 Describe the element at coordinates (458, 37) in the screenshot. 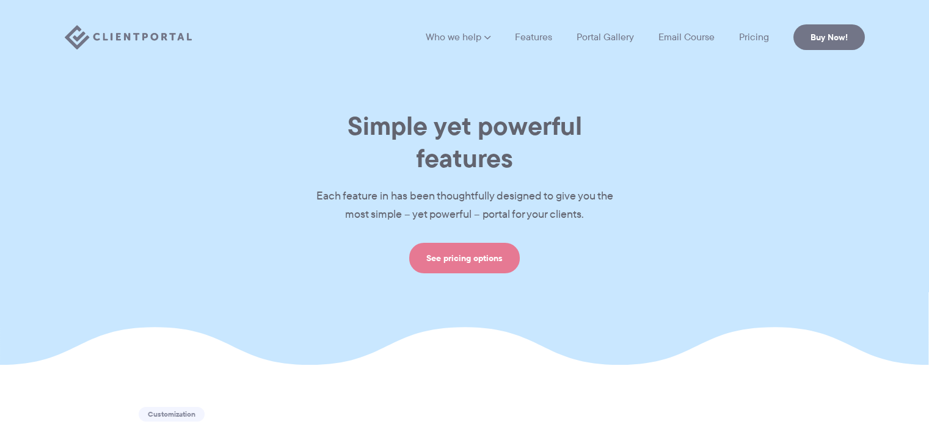

I see `a: Who we help` at that location.